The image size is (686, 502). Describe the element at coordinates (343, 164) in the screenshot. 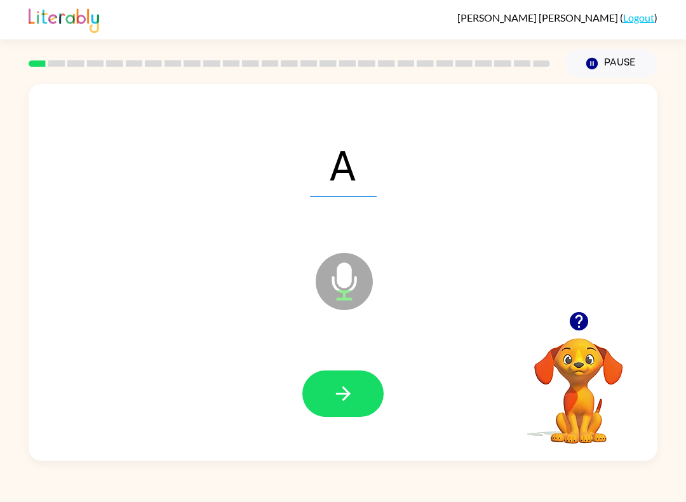

I see `span: A` at that location.